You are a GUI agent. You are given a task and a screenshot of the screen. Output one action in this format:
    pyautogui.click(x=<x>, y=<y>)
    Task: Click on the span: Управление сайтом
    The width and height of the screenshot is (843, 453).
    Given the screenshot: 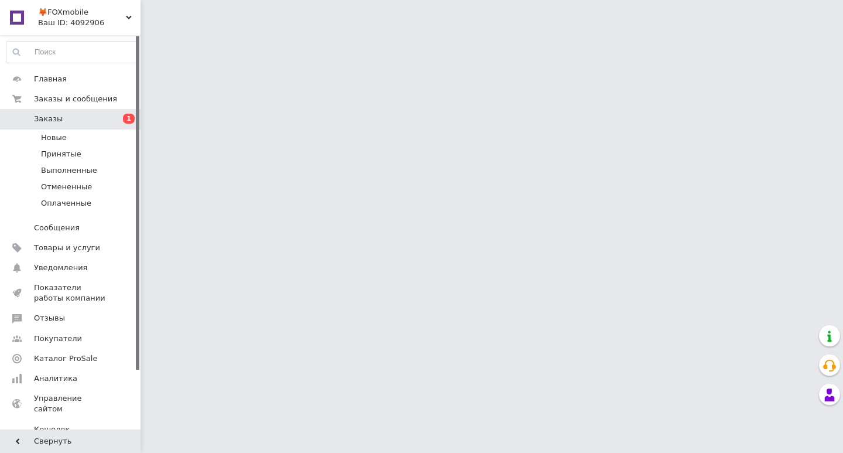 What is the action you would take?
    pyautogui.click(x=71, y=403)
    